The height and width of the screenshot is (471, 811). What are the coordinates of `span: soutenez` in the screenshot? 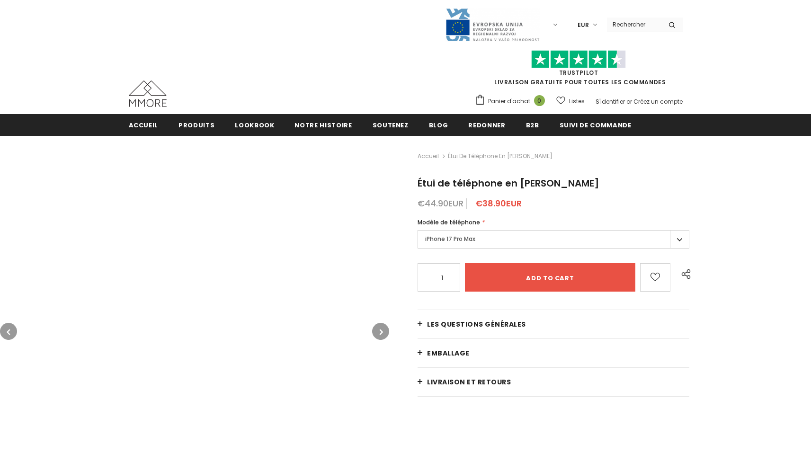 It's located at (391, 125).